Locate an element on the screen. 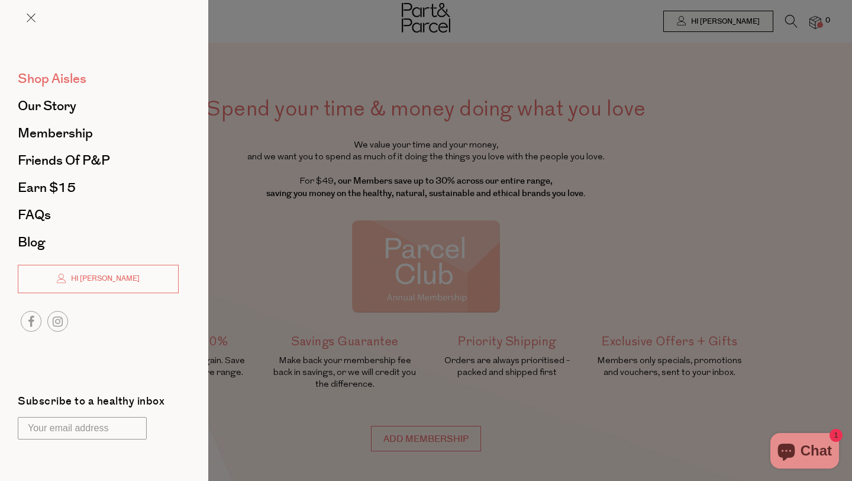 This screenshot has width=852, height=481. label: Subscribe to a healthy inbox is located at coordinates (91, 403).